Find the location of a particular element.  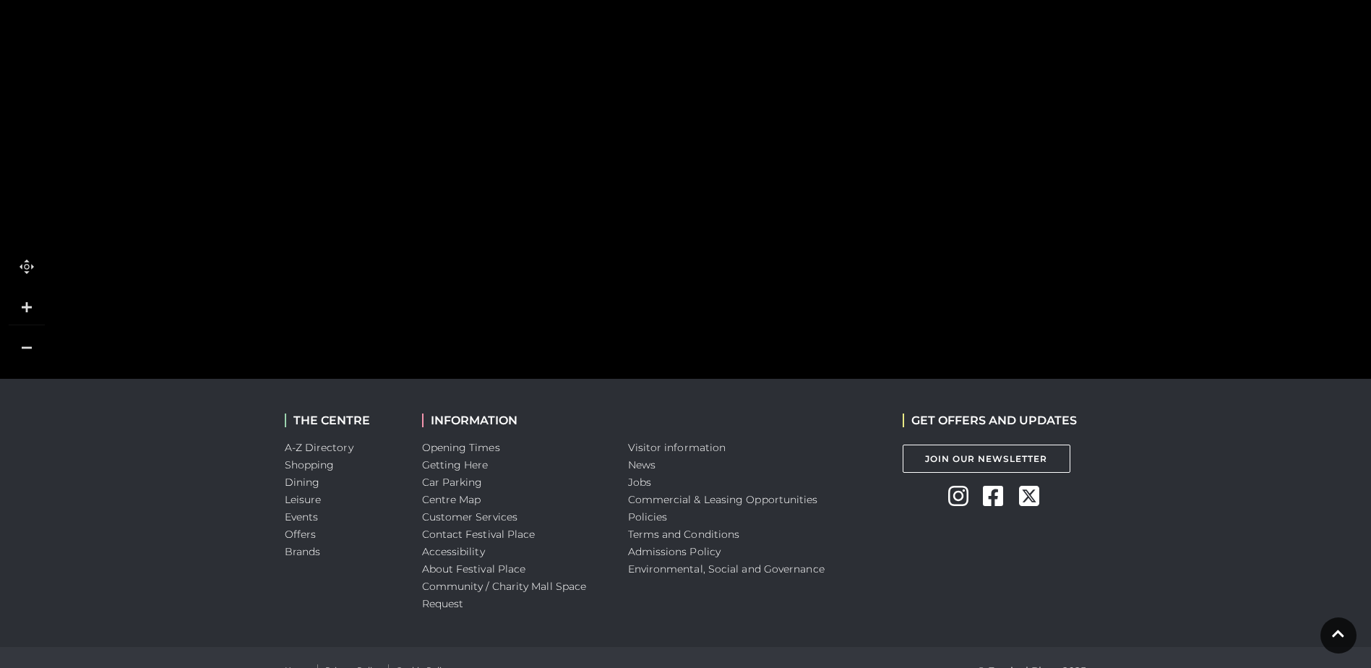

a: Environmental, Social and Governance is located at coordinates (726, 569).